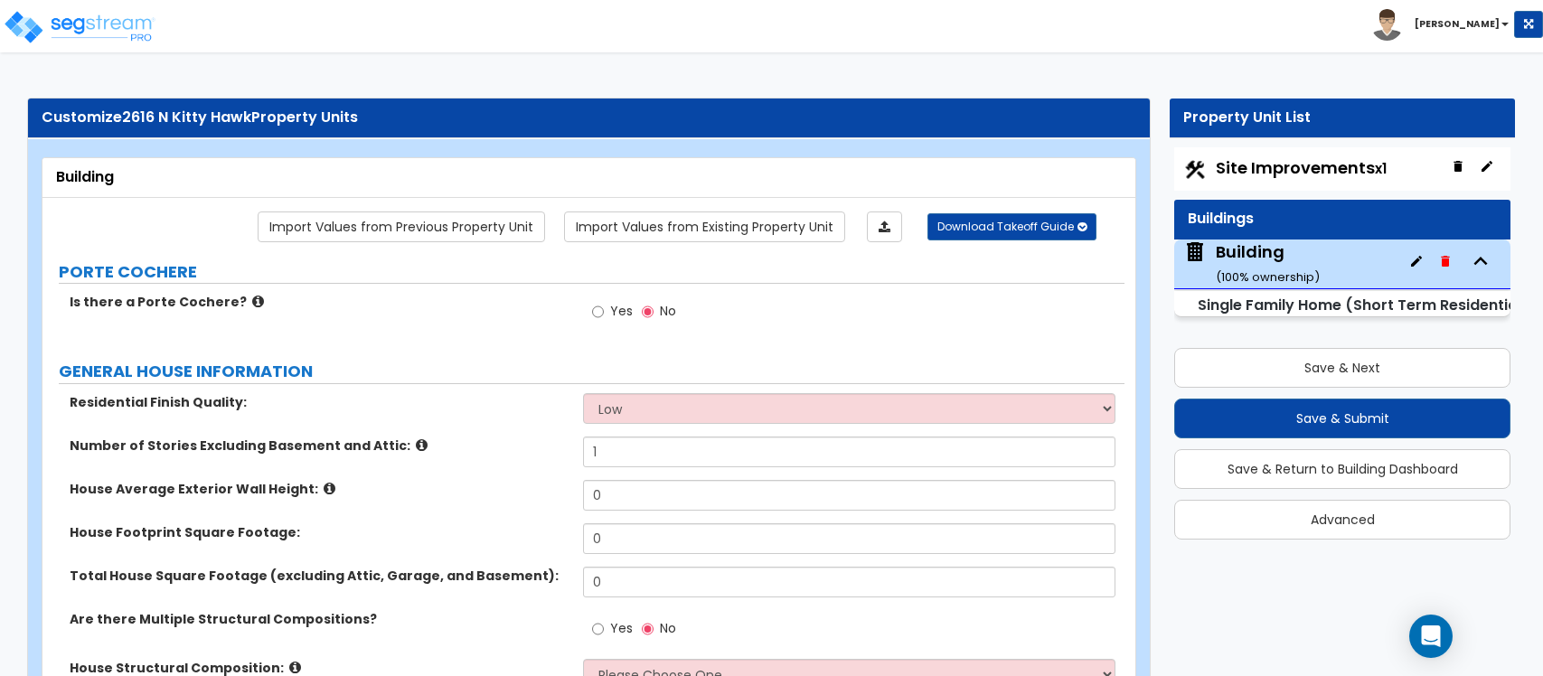 The height and width of the screenshot is (676, 1543). What do you see at coordinates (319, 619) in the screenshot?
I see `label: Are there Multiple Structural Compositions?` at bounding box center [319, 619].